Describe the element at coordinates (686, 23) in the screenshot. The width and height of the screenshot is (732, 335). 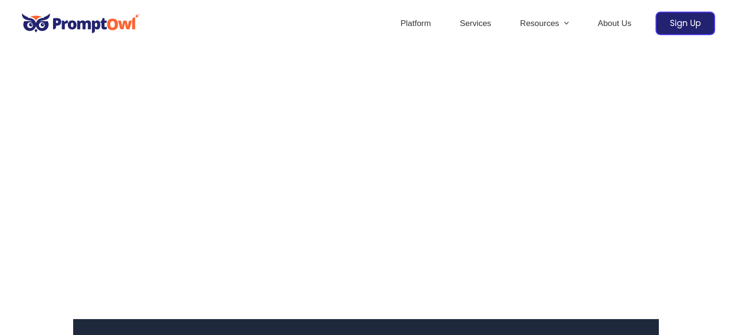
I see `a: Sign Up` at that location.